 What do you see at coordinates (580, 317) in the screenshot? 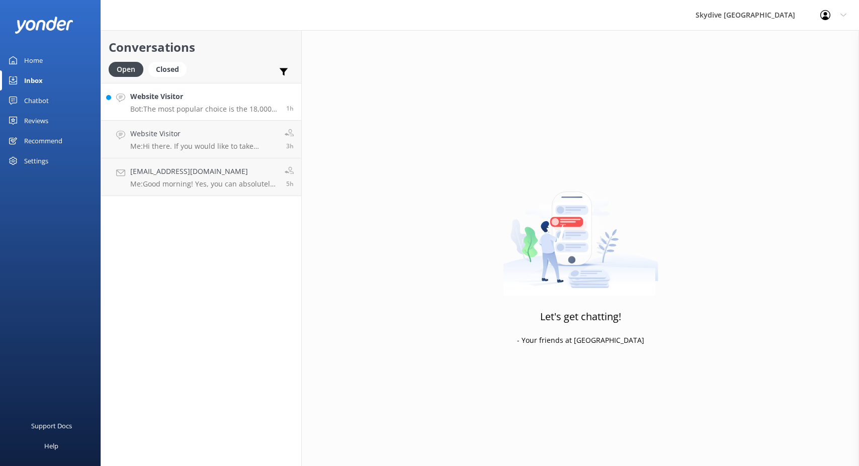
I see `h3: Let's get chatting!` at bounding box center [580, 317].